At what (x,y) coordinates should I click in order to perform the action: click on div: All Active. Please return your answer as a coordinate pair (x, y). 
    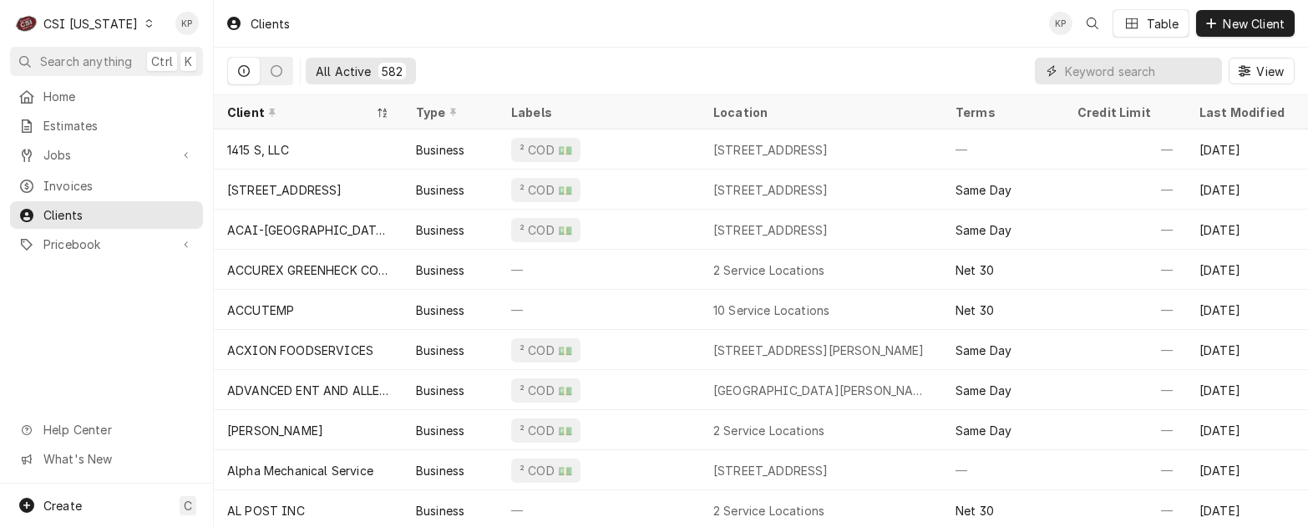
    Looking at the image, I should click on (343, 71).